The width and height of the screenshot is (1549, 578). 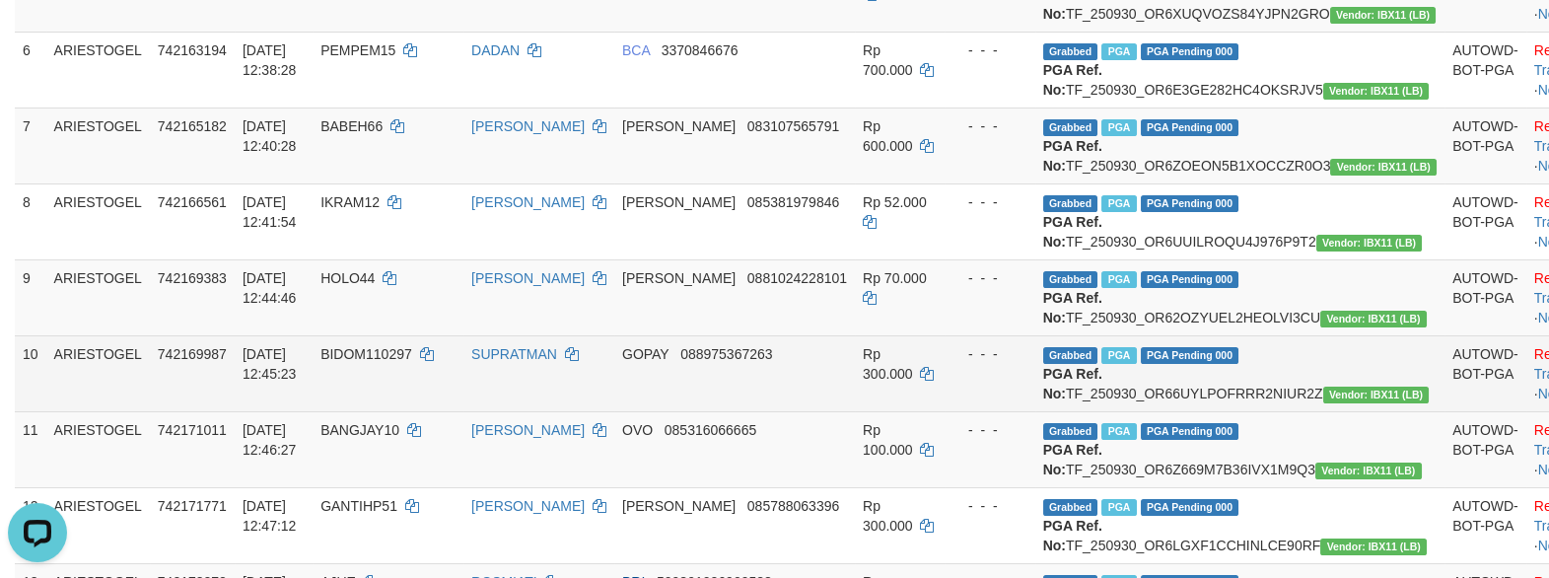 I want to click on td: 12, so click(x=31, y=524).